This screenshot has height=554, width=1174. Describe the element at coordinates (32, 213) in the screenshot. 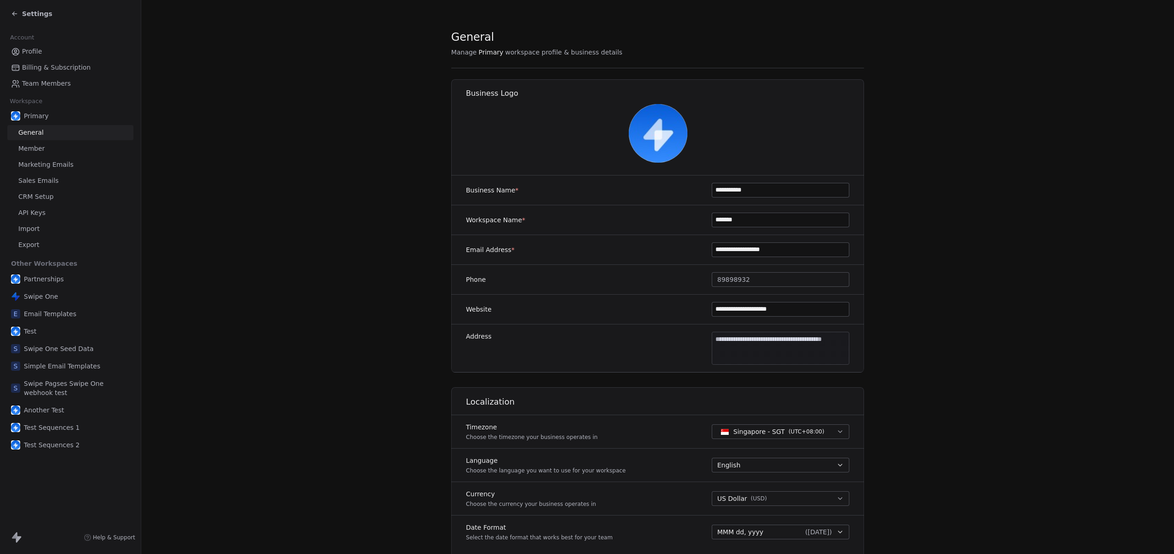

I see `span: API Keys` at that location.